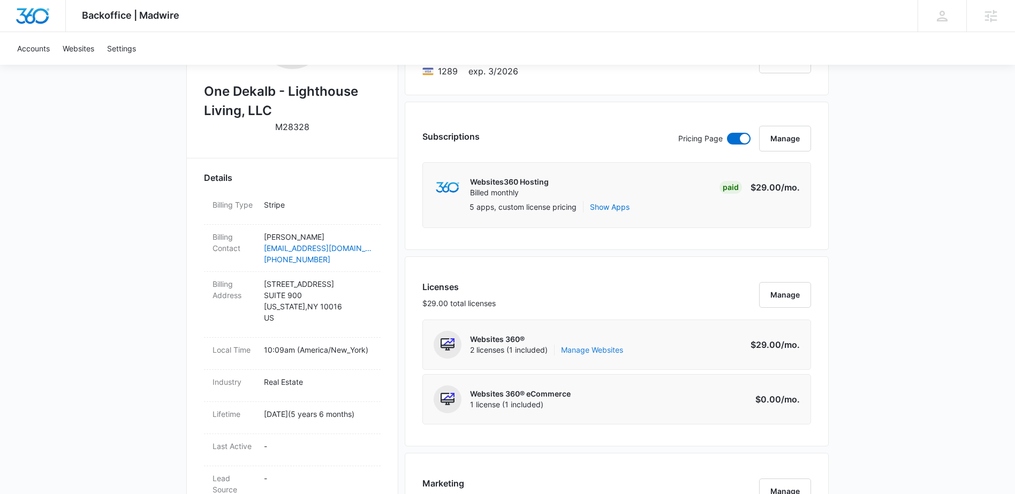 This screenshot has height=494, width=1015. I want to click on a: Manage Websites, so click(592, 350).